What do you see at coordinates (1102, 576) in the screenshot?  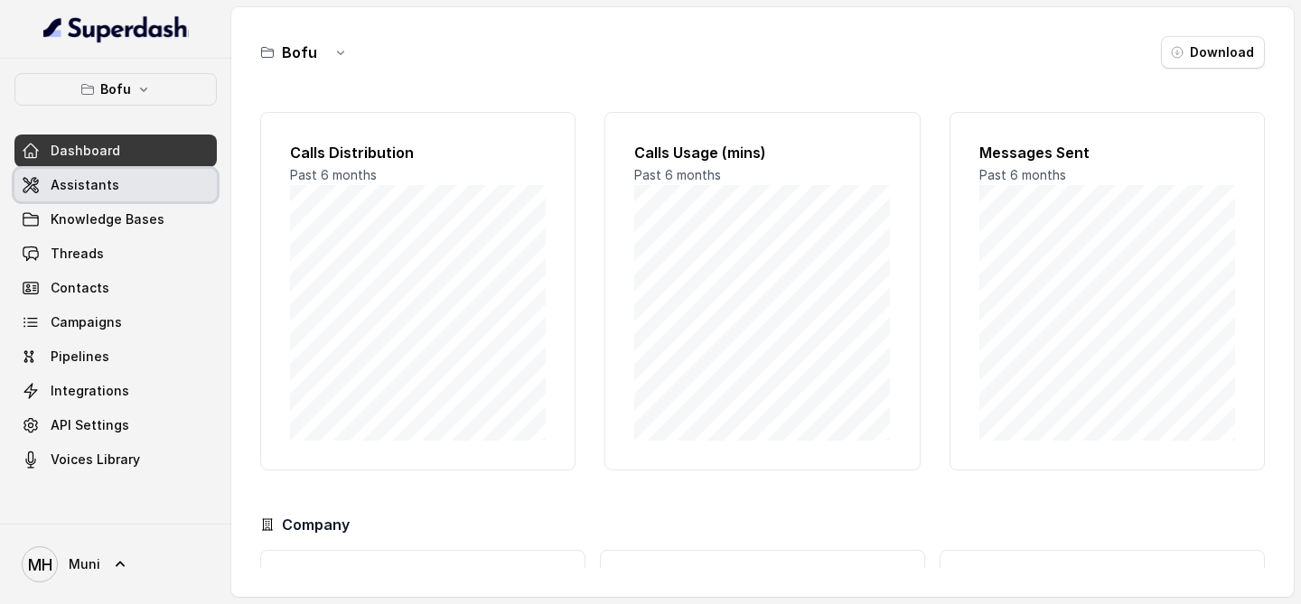 I see `h3: Workspaces` at bounding box center [1102, 576].